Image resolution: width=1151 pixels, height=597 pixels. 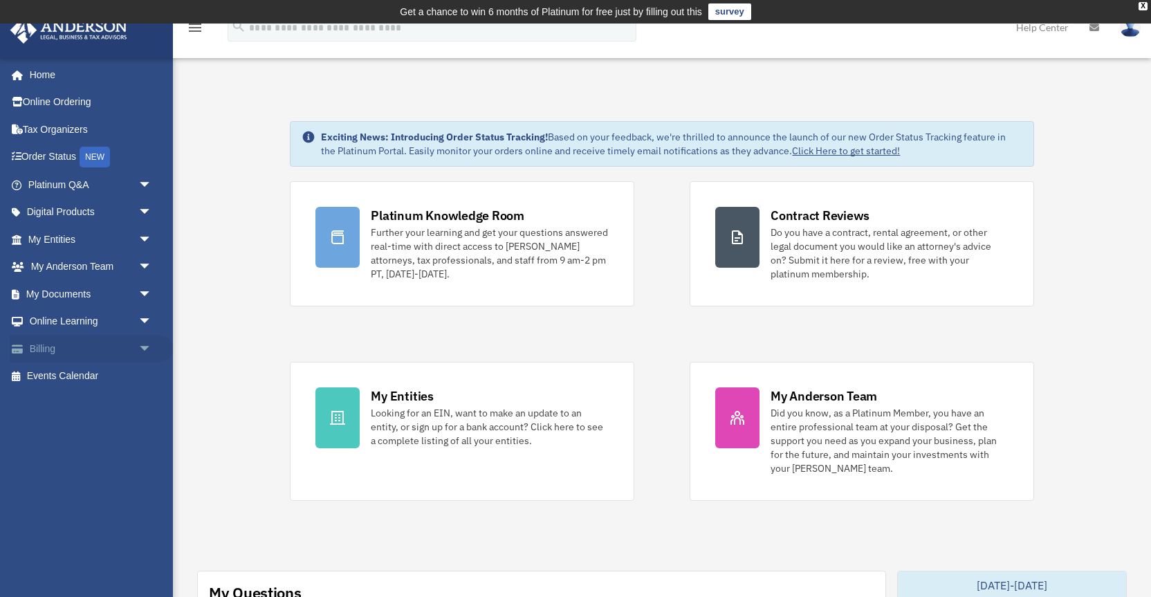 I want to click on a: Platinum Knowledge Room Further your learning and get your questions answered real-time with dire..., so click(x=462, y=243).